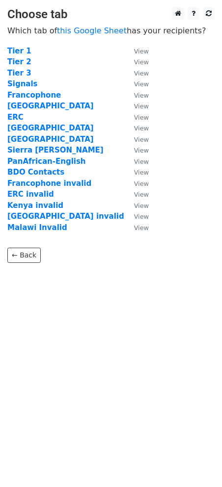 This screenshot has width=222, height=487. Describe the element at coordinates (49, 183) in the screenshot. I see `a: Francophone invalid` at that location.